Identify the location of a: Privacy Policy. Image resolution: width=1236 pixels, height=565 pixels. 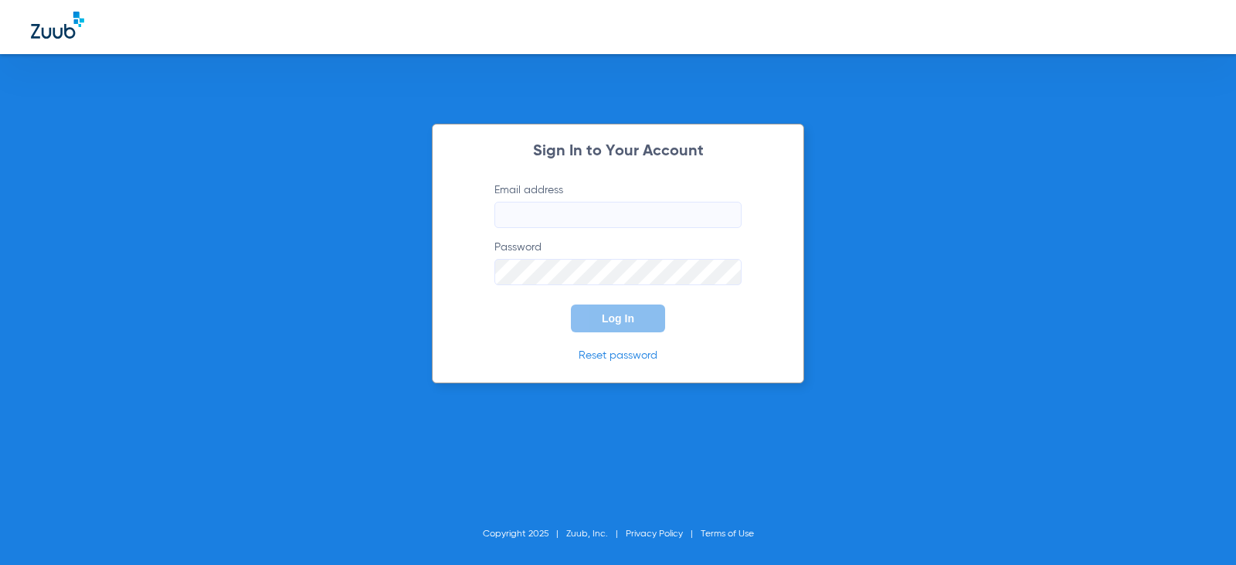
(654, 534).